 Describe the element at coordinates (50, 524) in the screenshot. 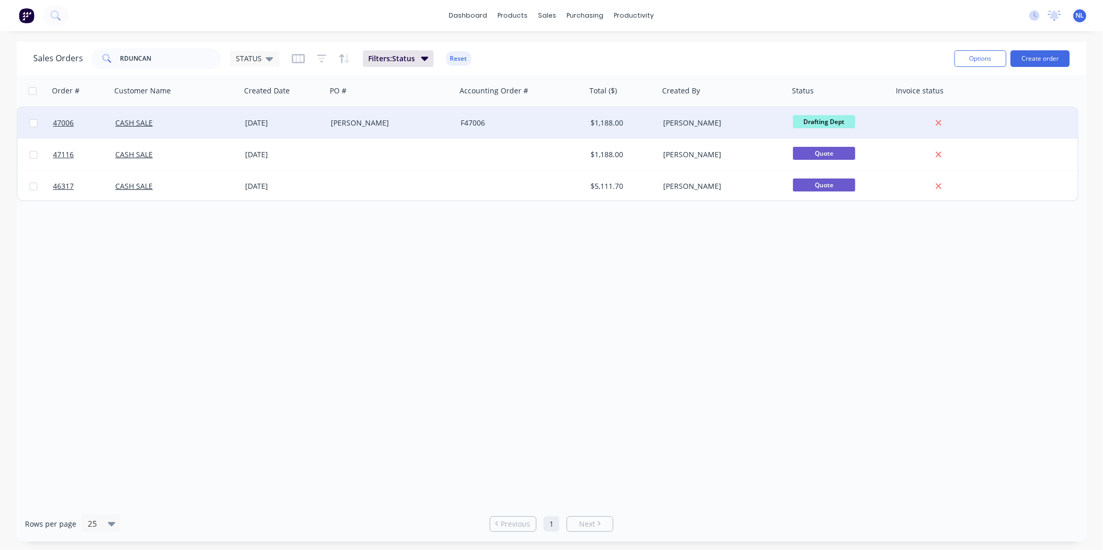

I see `span: Rows per page` at that location.